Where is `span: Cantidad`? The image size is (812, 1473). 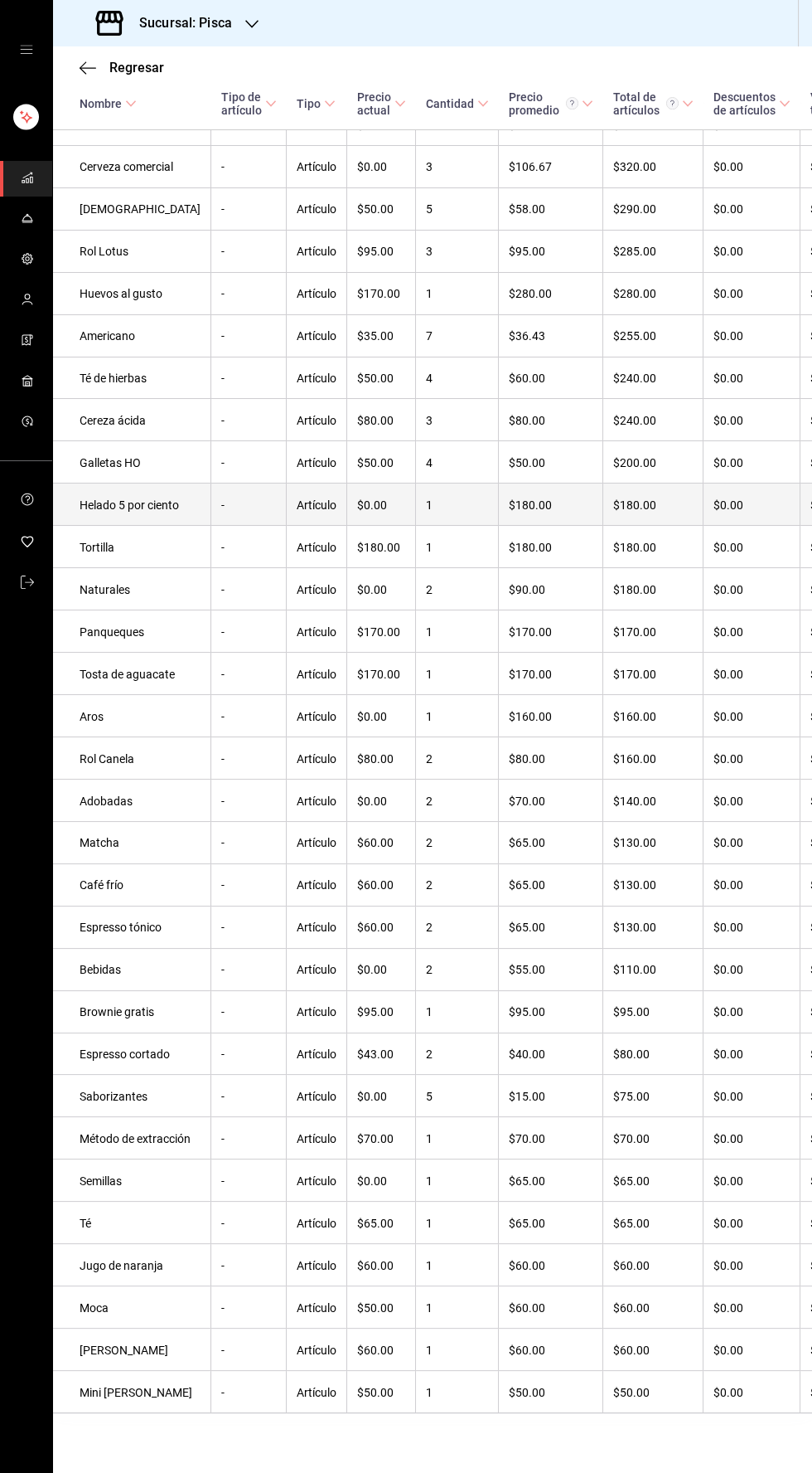
span: Cantidad is located at coordinates (457, 105).